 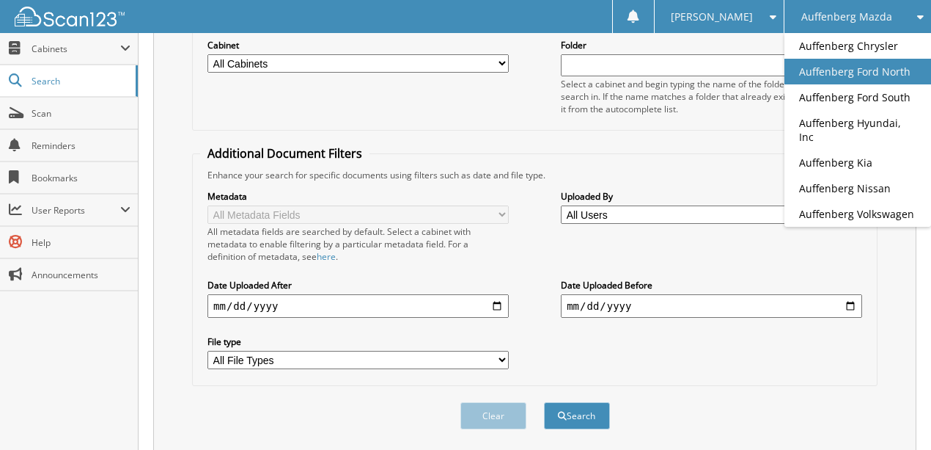 What do you see at coordinates (711, 306) in the screenshot?
I see `input: end` at bounding box center [711, 306].